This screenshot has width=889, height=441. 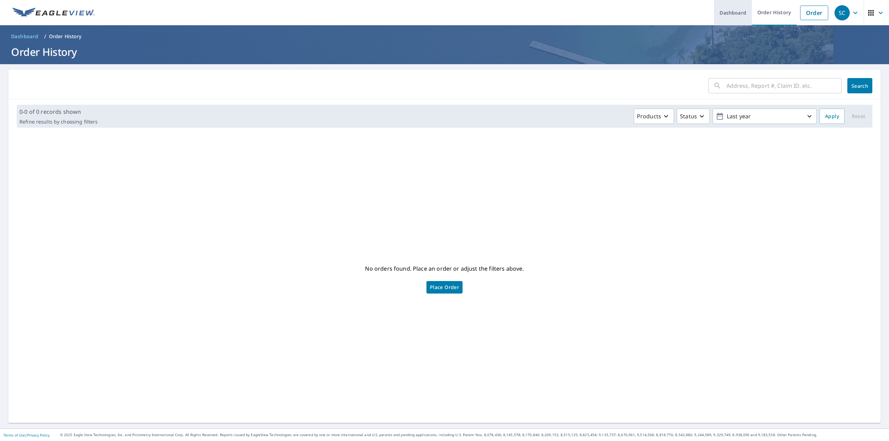 What do you see at coordinates (654, 116) in the screenshot?
I see `button: Products` at bounding box center [654, 116].